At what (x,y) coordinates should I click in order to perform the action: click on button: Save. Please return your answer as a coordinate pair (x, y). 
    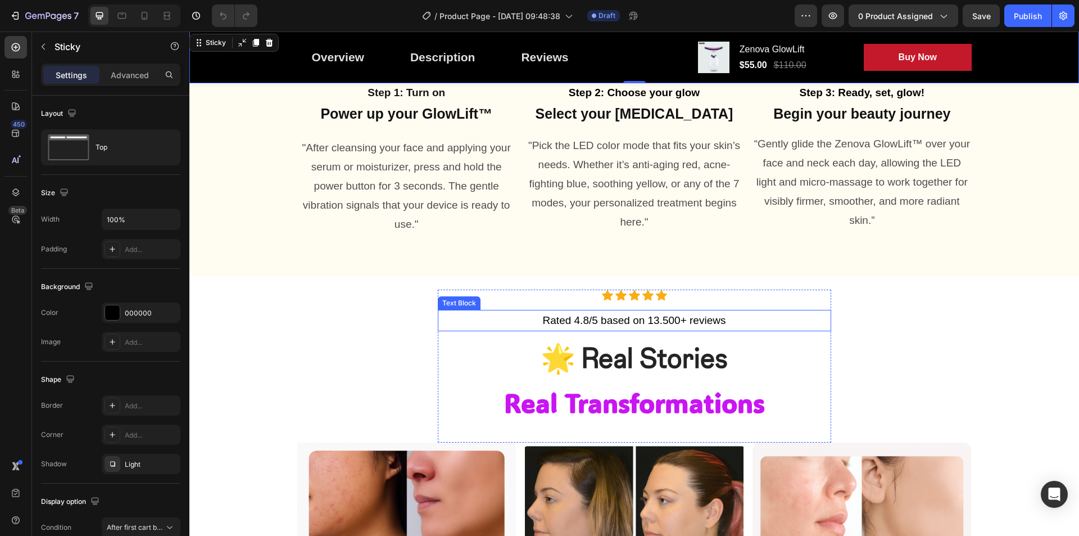
    Looking at the image, I should click on (981, 16).